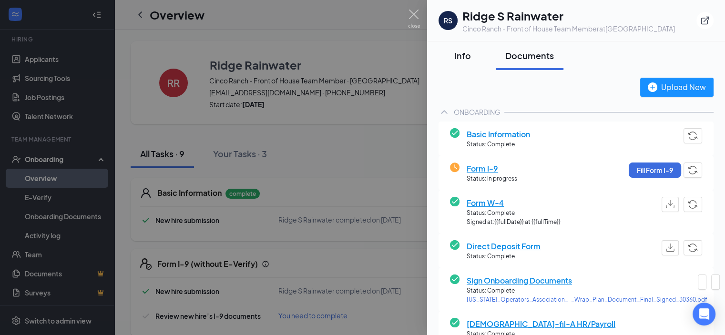 Image resolution: width=725 pixels, height=335 pixels. What do you see at coordinates (513, 203) in the screenshot?
I see `span: Form W-4` at bounding box center [513, 203].